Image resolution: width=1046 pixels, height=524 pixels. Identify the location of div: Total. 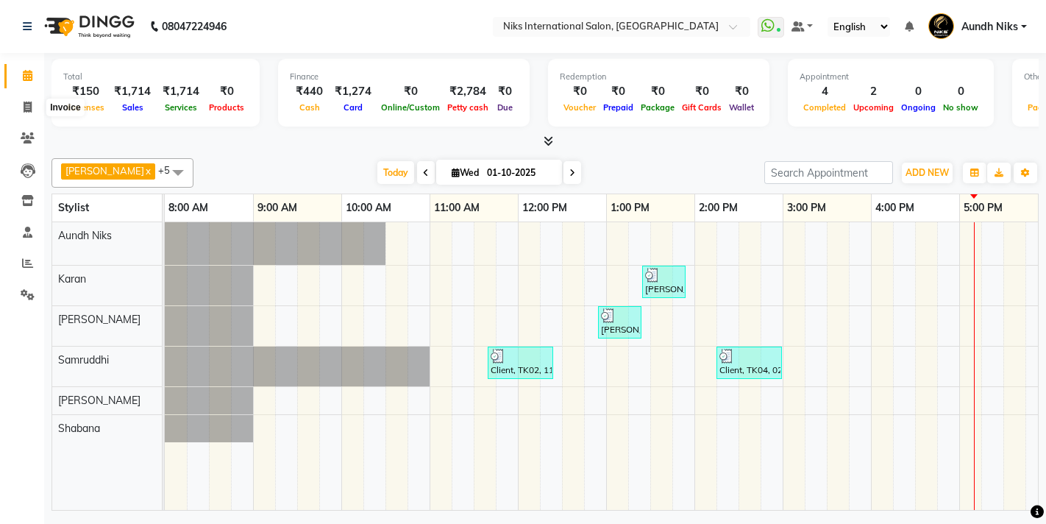
(155, 77).